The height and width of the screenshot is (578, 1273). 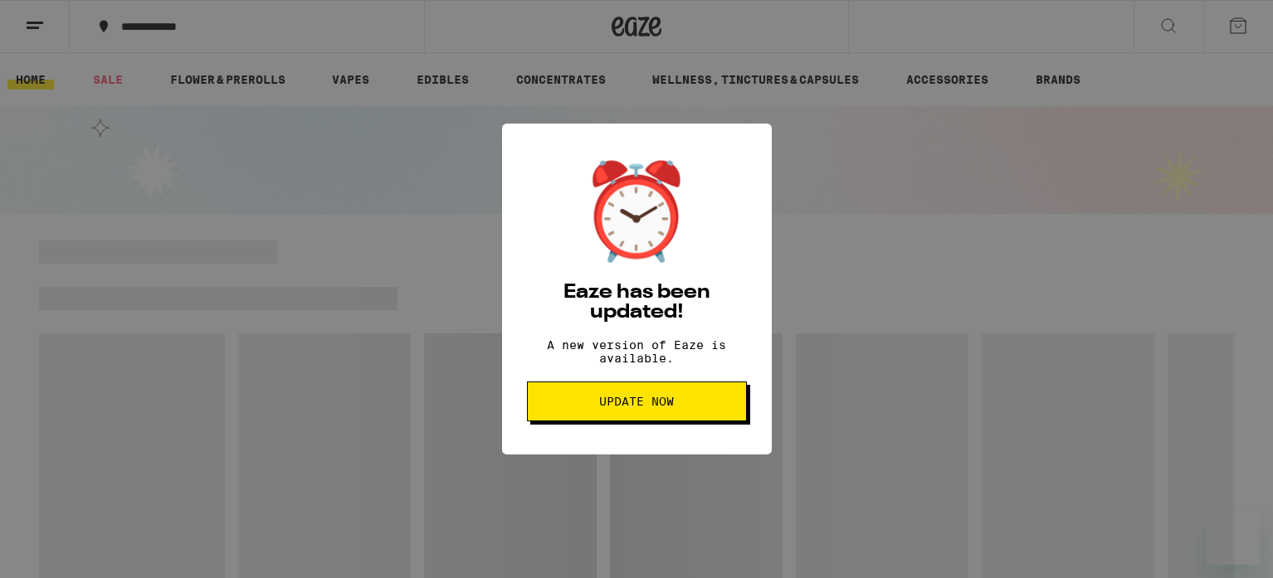 What do you see at coordinates (636, 402) in the screenshot?
I see `button: Update Now` at bounding box center [636, 402].